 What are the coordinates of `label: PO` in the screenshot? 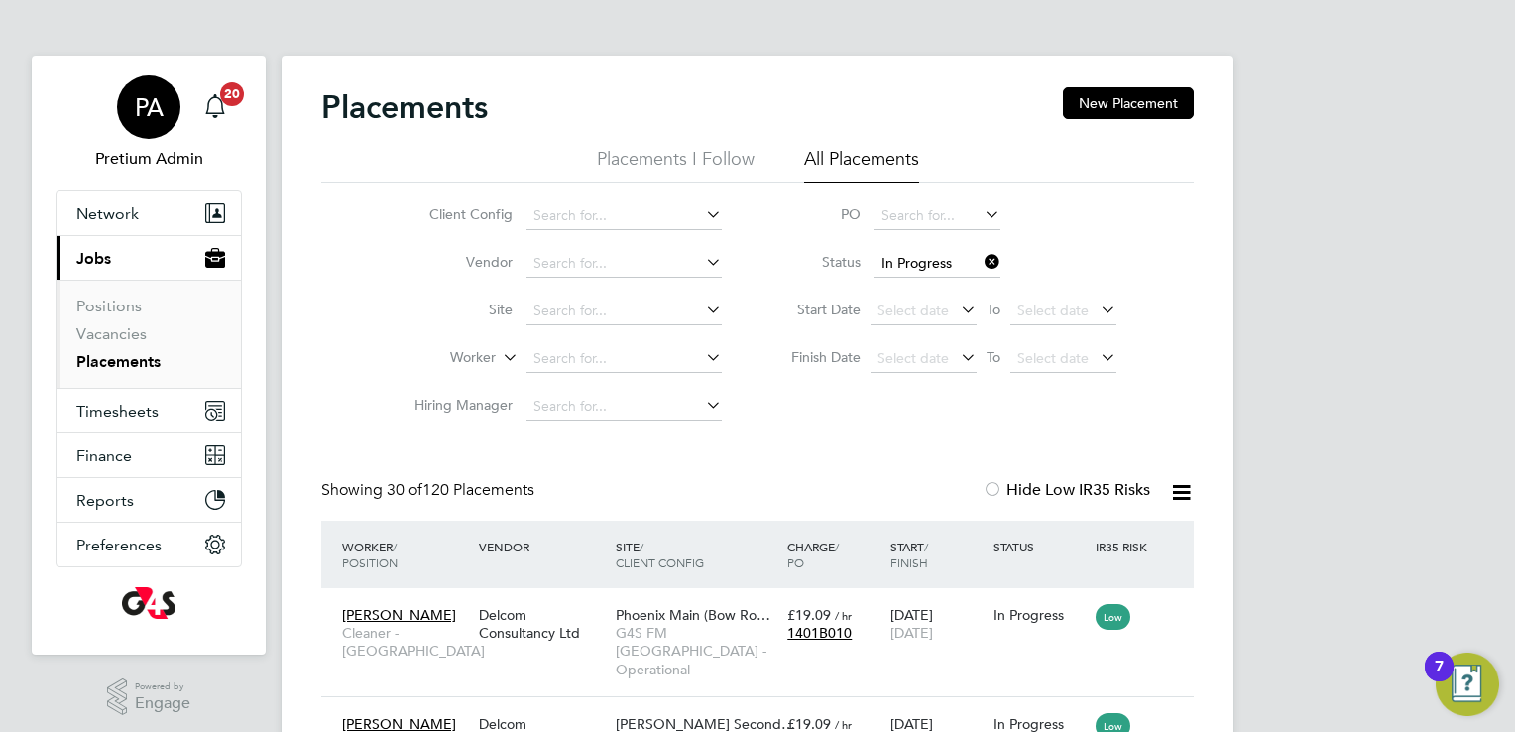 It's located at (816, 214).